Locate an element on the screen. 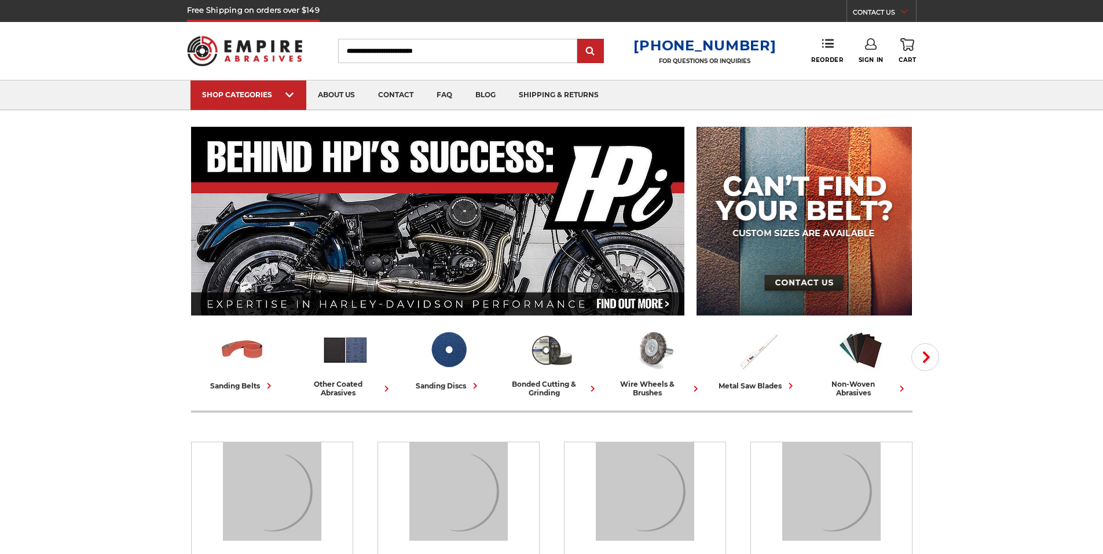  button: Next is located at coordinates (925, 357).